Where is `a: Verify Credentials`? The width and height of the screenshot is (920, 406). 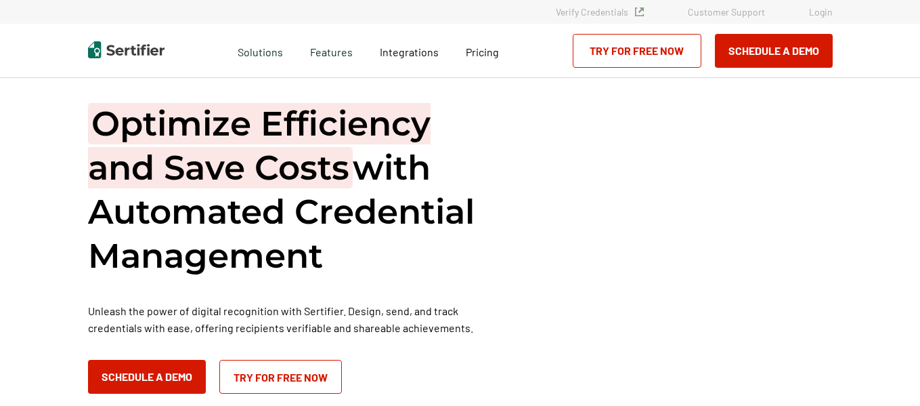 a: Verify Credentials is located at coordinates (600, 12).